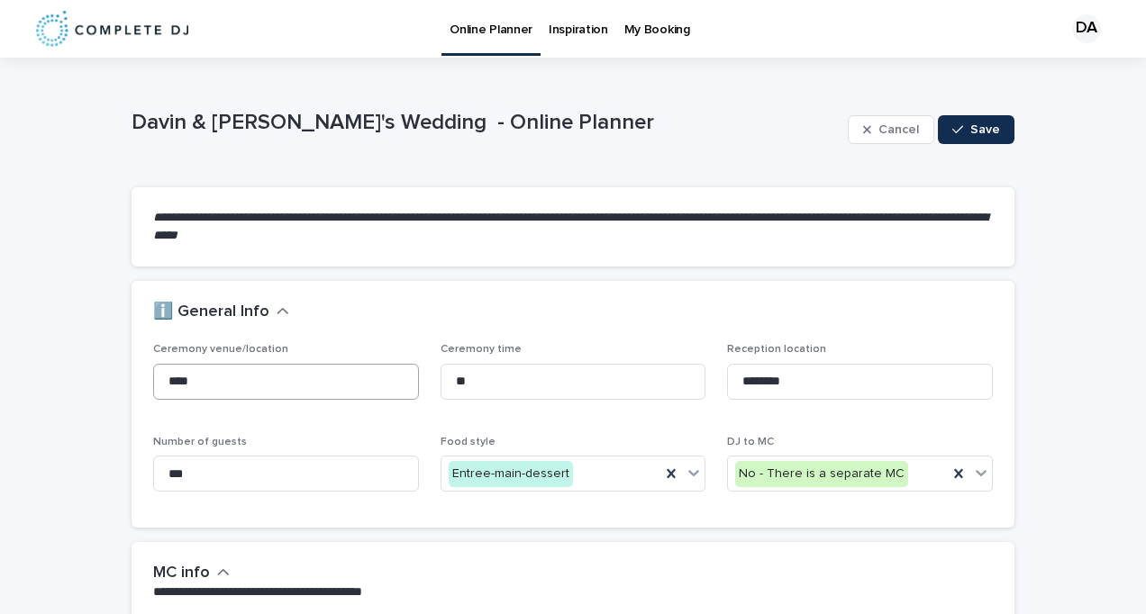 This screenshot has width=1146, height=614. Describe the element at coordinates (750, 442) in the screenshot. I see `span: DJ to MC` at that location.